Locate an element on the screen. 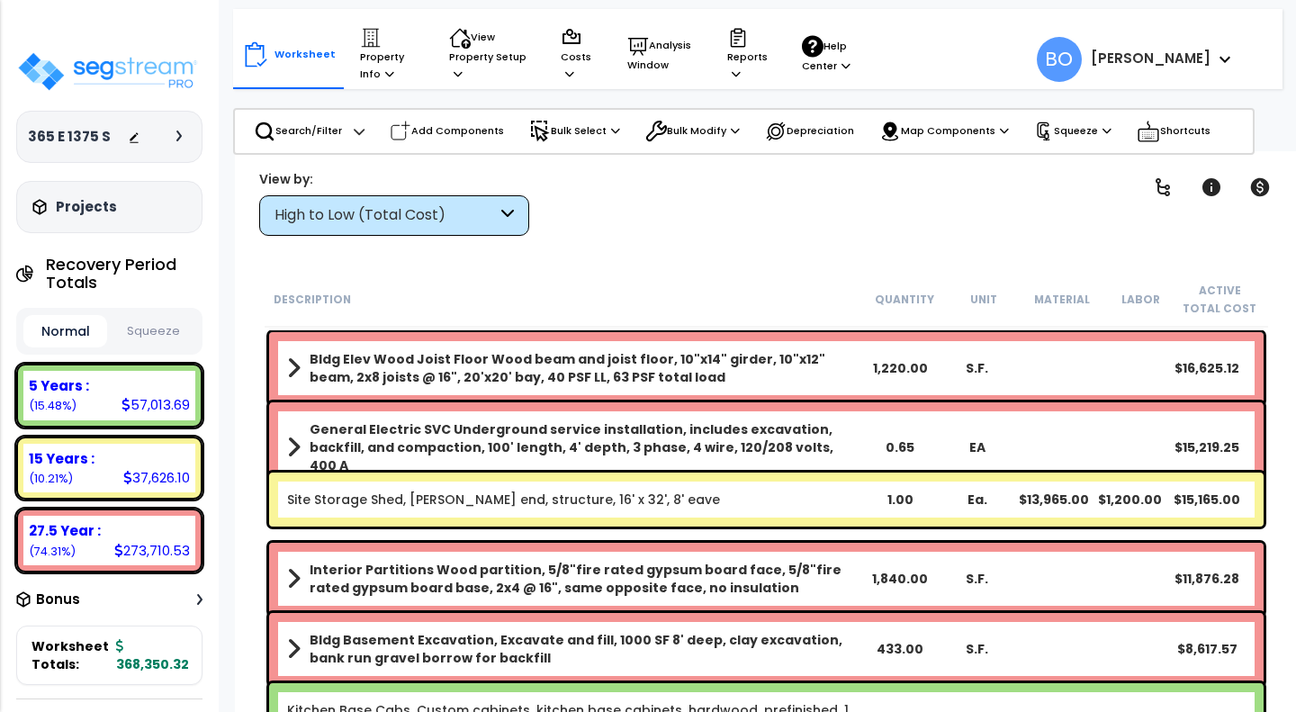 This screenshot has height=712, width=1296. img: logo_pro_r.png is located at coordinates (107, 71).